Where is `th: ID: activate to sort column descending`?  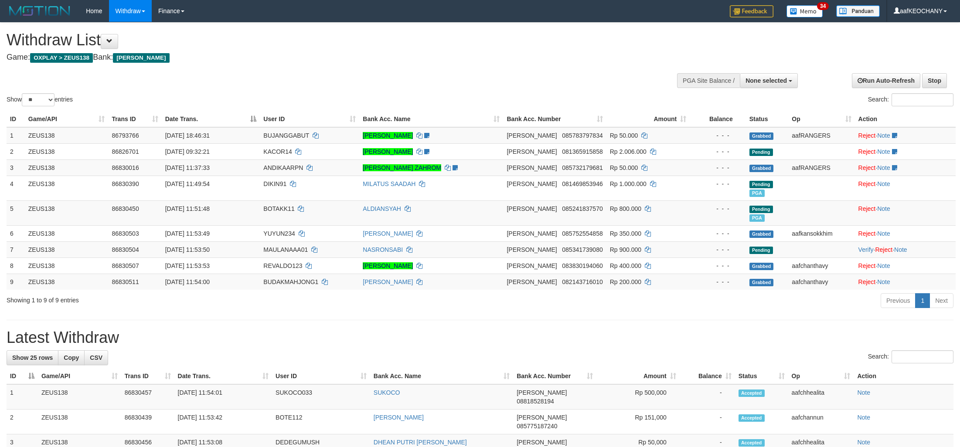 th: ID: activate to sort column descending is located at coordinates (22, 376).